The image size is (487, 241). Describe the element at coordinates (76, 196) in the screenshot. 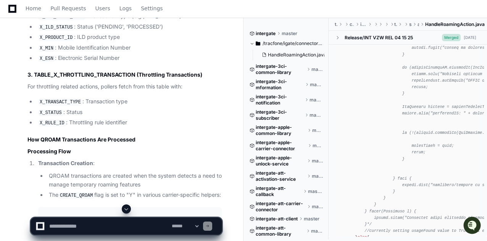

I see `code: CREATE_QROAM` at that location.